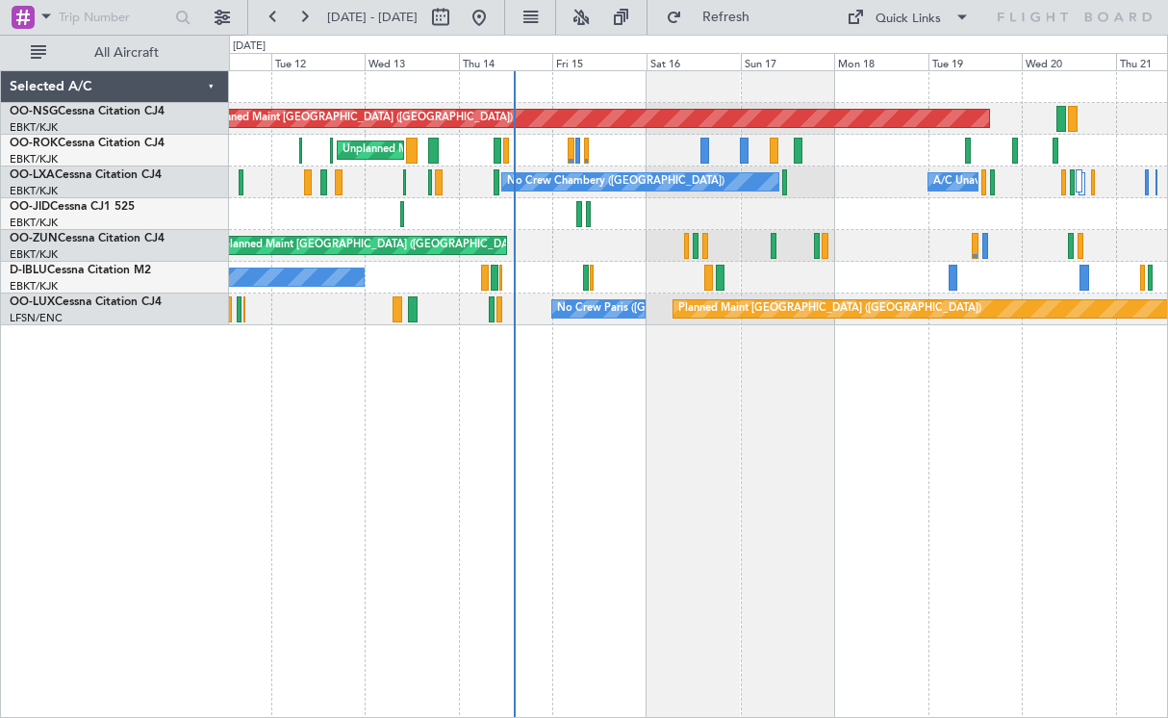 The height and width of the screenshot is (718, 1168). What do you see at coordinates (319, 62) in the screenshot?
I see `div: Tue 12` at bounding box center [319, 62].